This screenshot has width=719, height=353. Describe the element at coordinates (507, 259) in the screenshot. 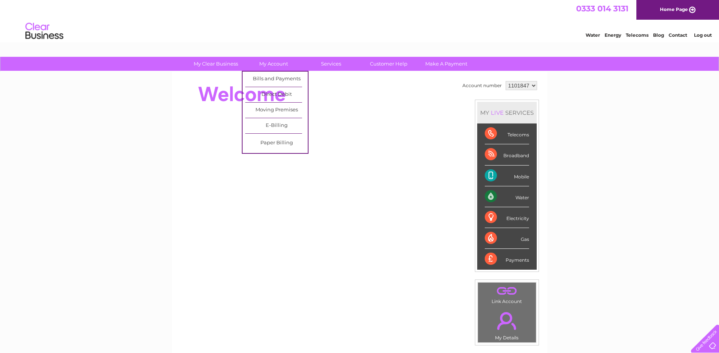

I see `div: Payments` at that location.